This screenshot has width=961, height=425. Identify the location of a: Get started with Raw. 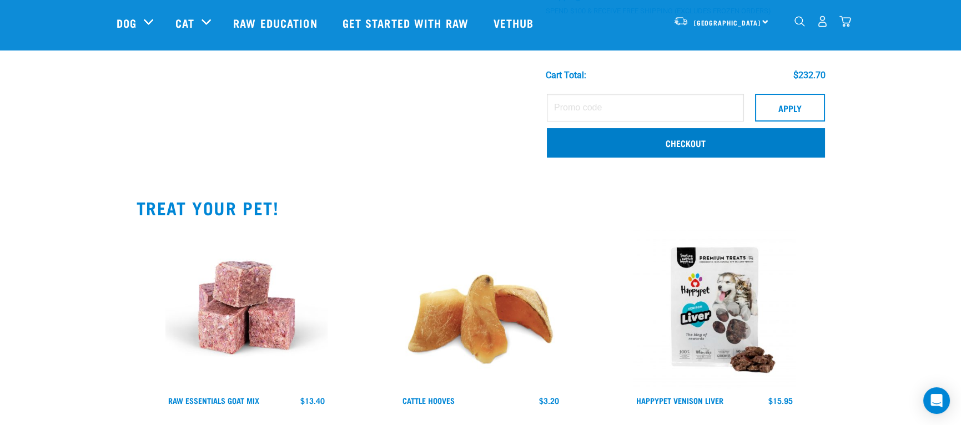
(407, 23).